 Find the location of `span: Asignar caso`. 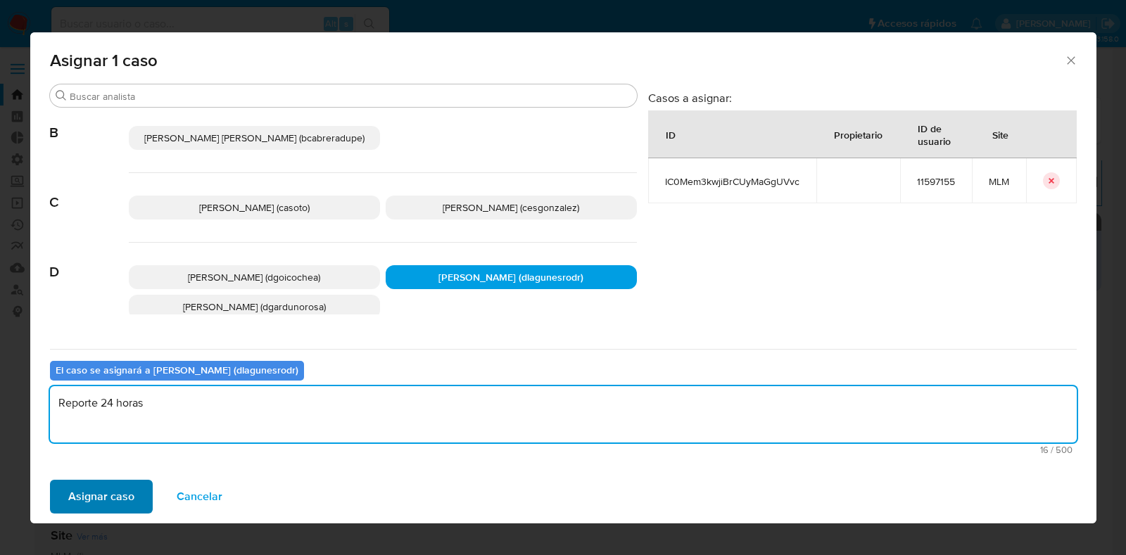

span: Asignar caso is located at coordinates (101, 497).